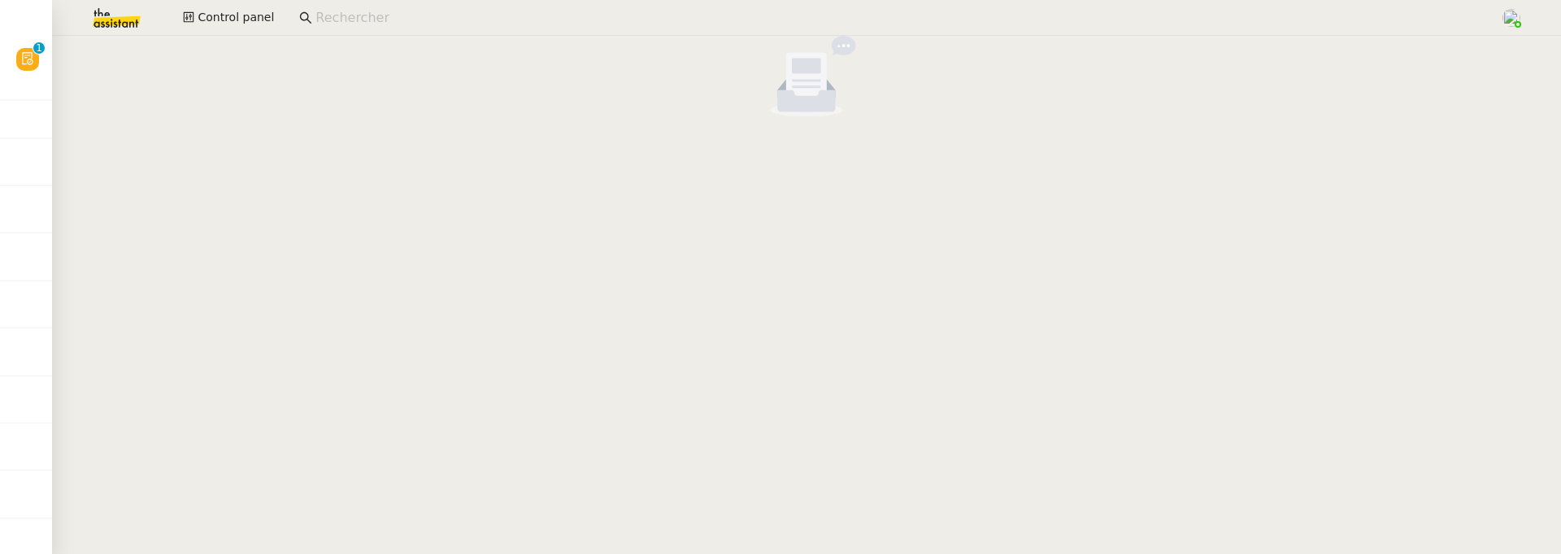  Describe the element at coordinates (39, 50) in the screenshot. I see `p: 1` at that location.